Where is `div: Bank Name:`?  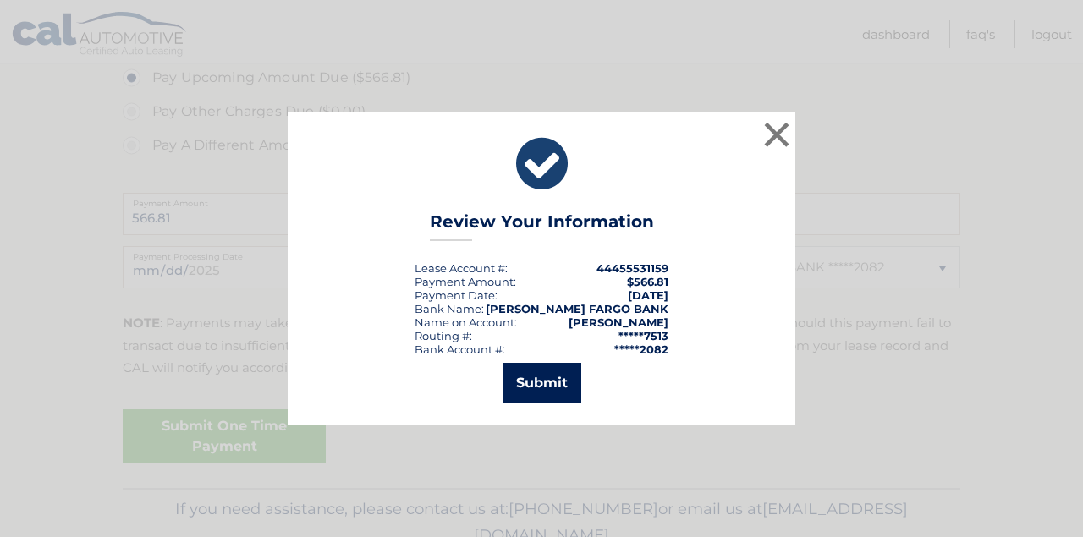 div: Bank Name: is located at coordinates (449, 309).